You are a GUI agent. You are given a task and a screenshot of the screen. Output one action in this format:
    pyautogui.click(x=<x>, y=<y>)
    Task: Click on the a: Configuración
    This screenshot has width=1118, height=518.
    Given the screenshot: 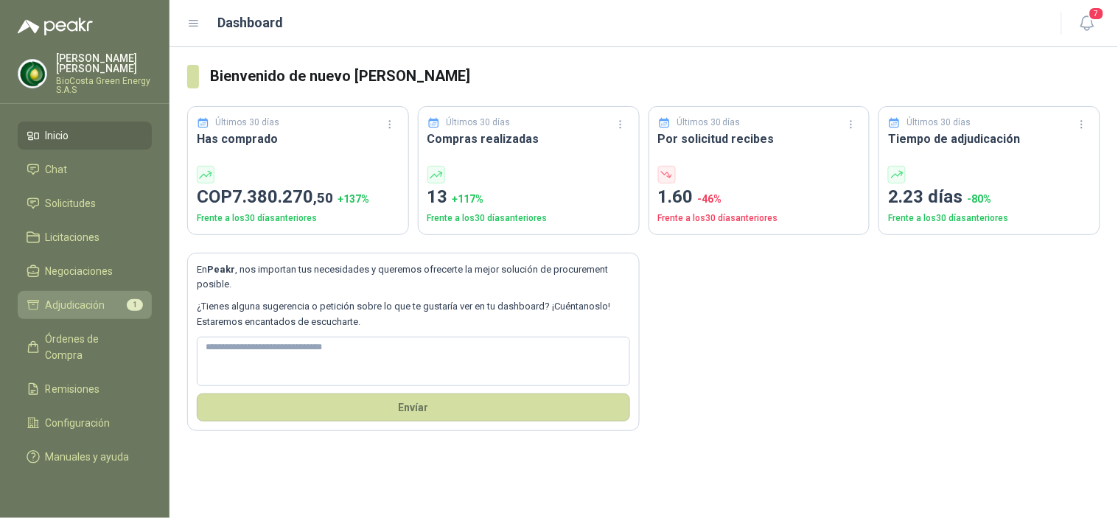 What is the action you would take?
    pyautogui.click(x=85, y=423)
    